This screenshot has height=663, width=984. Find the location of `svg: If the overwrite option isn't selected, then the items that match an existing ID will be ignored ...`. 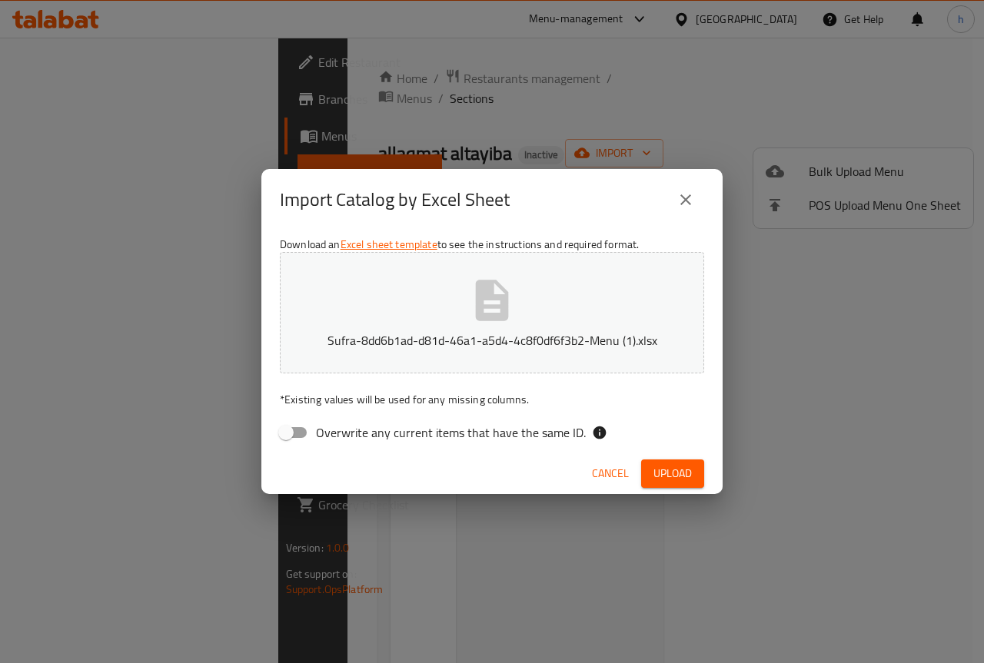

svg: If the overwrite option isn't selected, then the items that match an existing ID will be ignored ... is located at coordinates (600, 433).